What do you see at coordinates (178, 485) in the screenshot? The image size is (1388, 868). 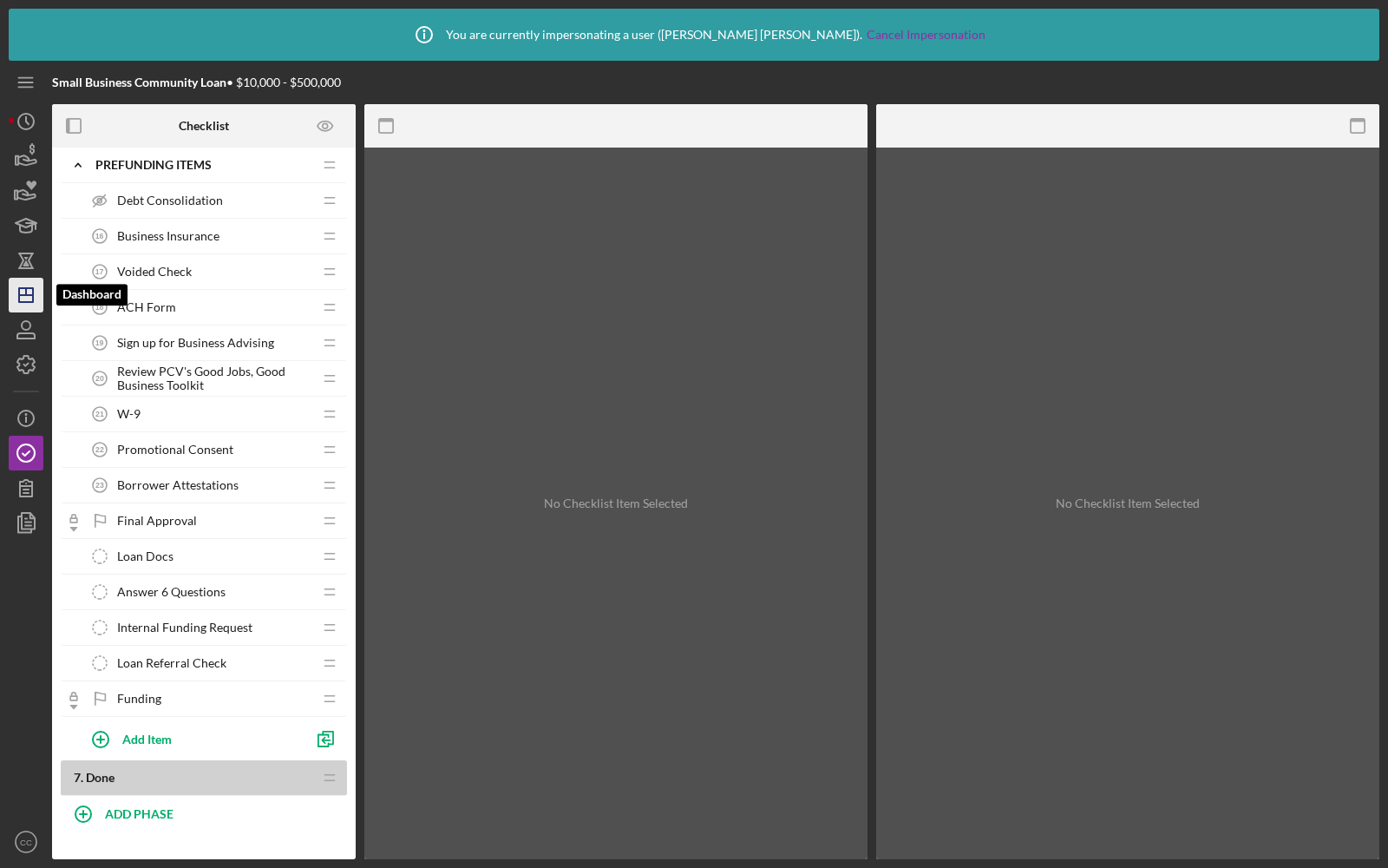 I see `span: Borrower Attestations` at bounding box center [178, 485].